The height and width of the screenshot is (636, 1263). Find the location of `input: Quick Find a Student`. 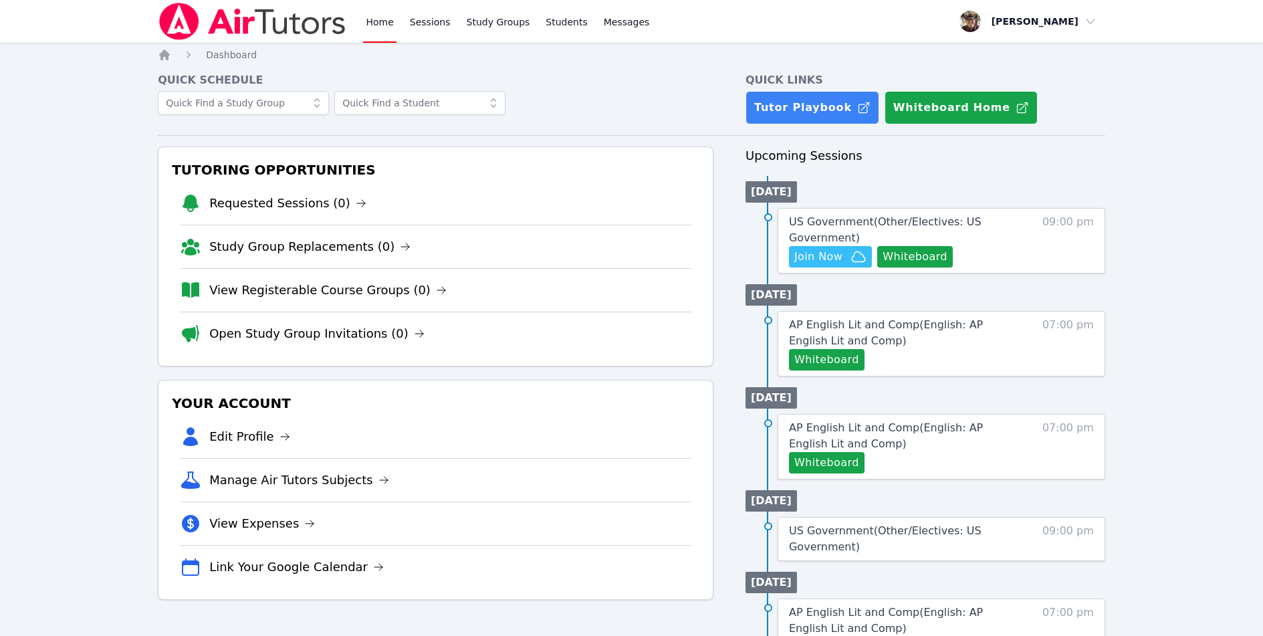

input: Quick Find a Student is located at coordinates (420, 103).